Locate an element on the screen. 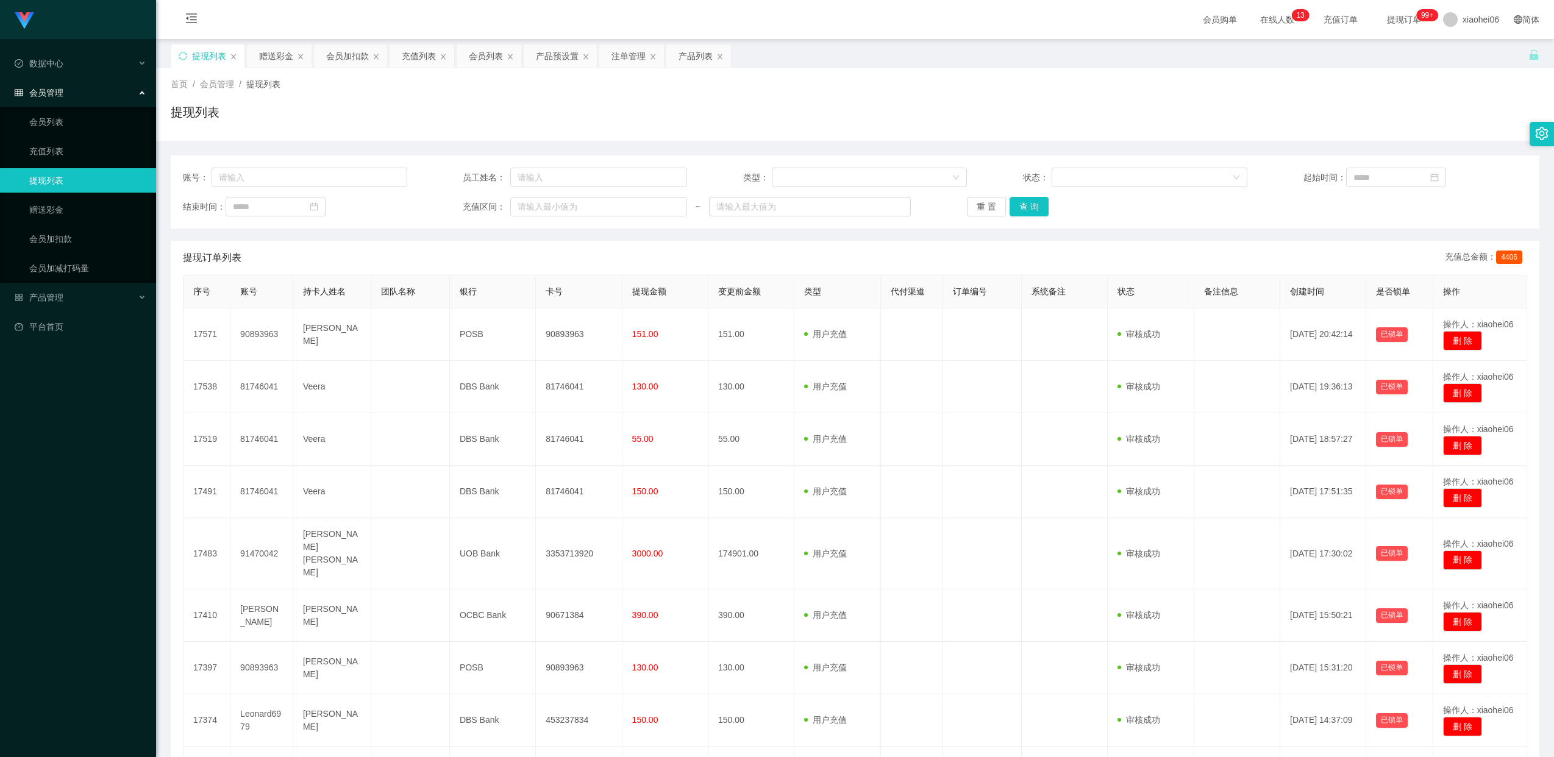  input: 请输入最小值为 is located at coordinates (599, 207).